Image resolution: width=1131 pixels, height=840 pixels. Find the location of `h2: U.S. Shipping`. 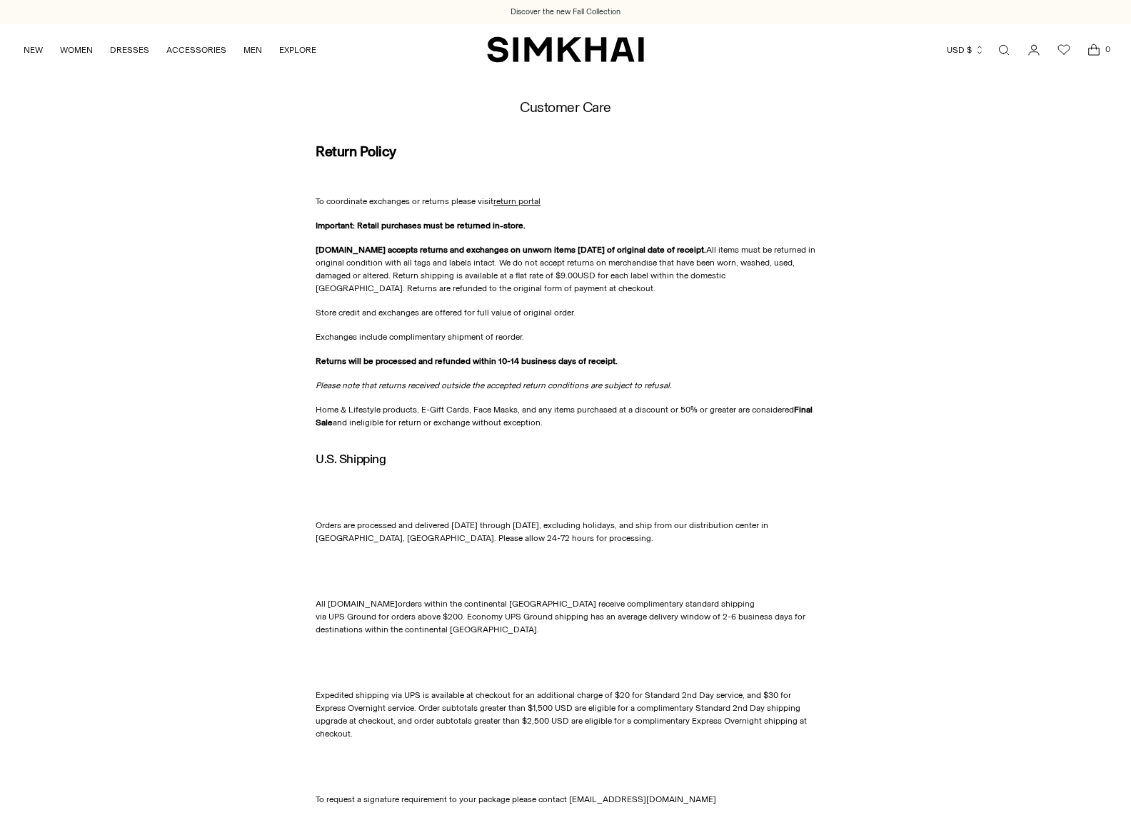

h2: U.S. Shipping is located at coordinates (565, 458).